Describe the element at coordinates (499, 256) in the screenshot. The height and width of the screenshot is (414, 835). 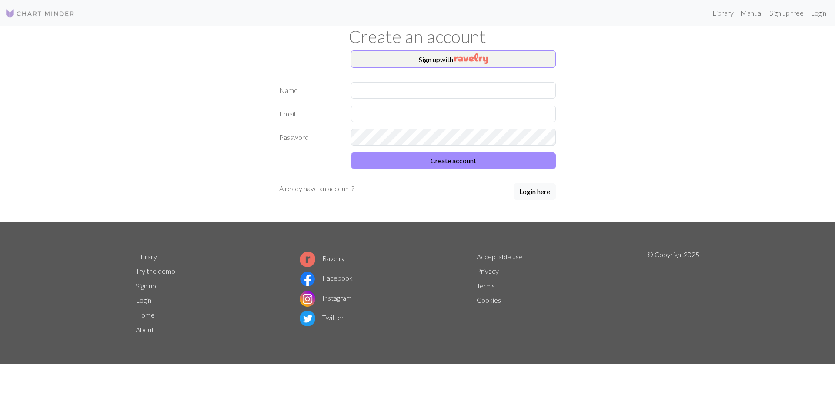
I see `a: Acceptable use` at that location.